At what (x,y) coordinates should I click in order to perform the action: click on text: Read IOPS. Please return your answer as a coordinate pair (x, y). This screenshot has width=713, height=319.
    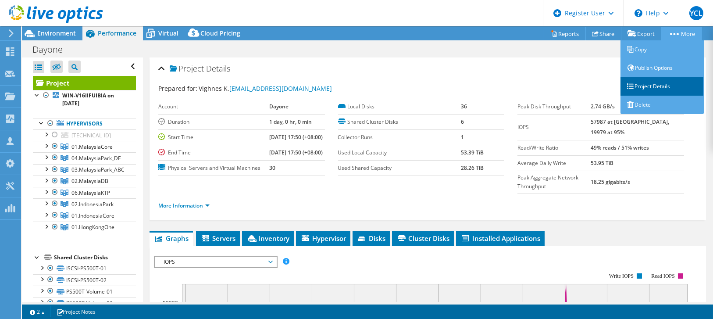
    Looking at the image, I should click on (663, 276).